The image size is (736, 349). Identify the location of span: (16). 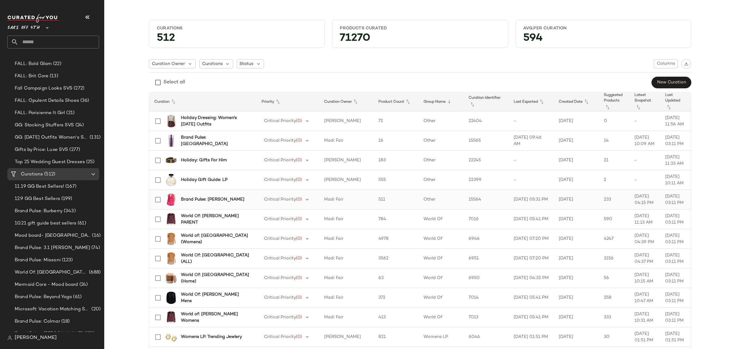
(96, 236).